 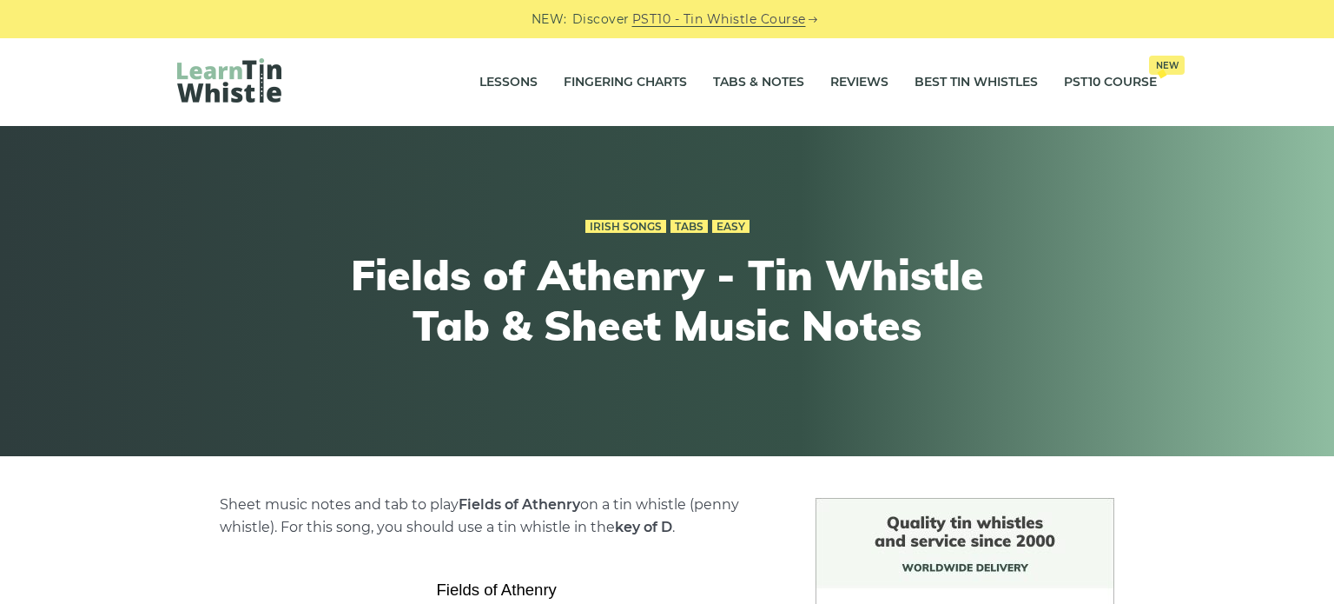 I want to click on a: Lessons, so click(x=508, y=82).